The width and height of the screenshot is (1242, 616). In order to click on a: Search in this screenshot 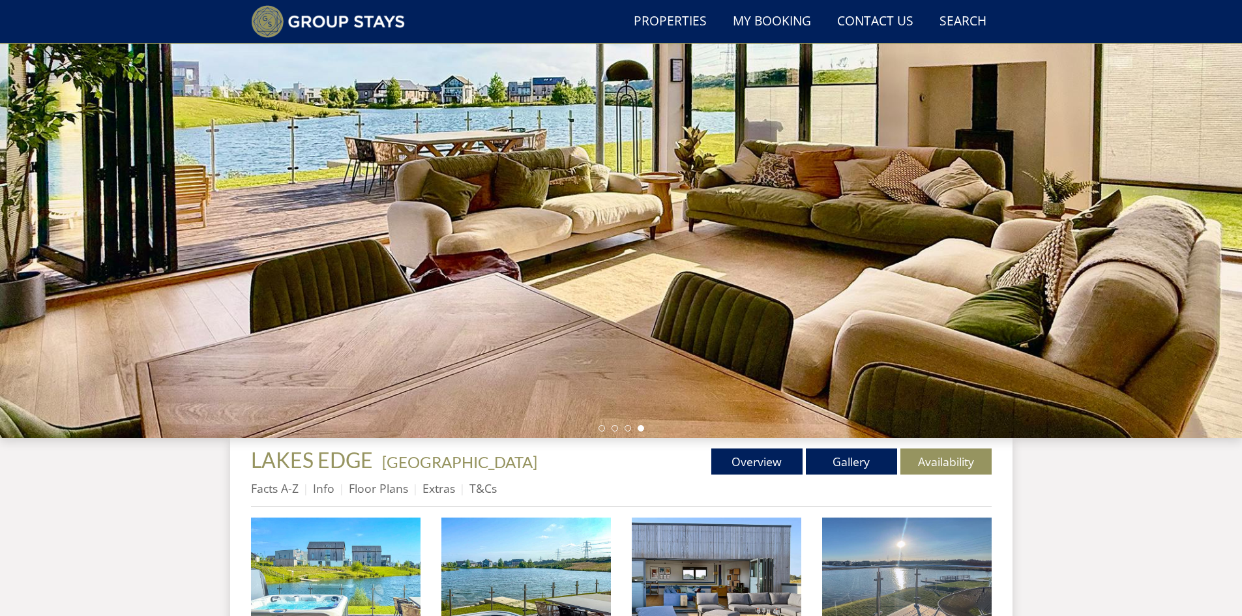, I will do `click(963, 22)`.